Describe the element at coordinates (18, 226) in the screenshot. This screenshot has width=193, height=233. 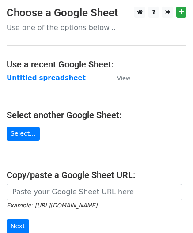
I see `input: Next` at that location.